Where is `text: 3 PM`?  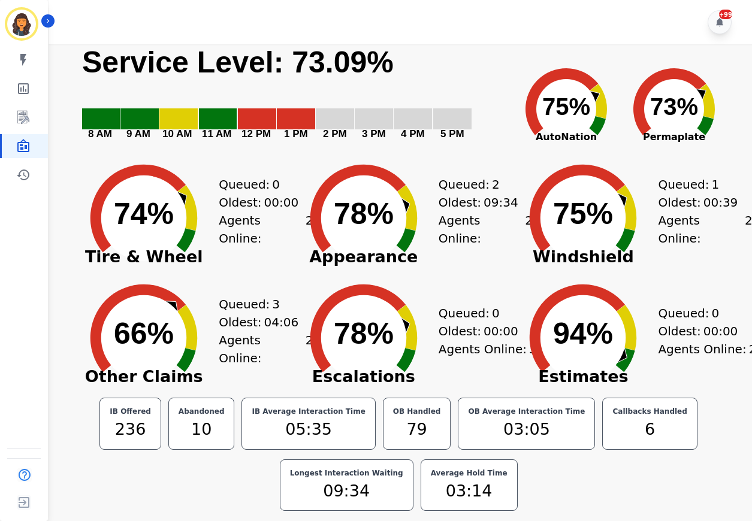
text: 3 PM is located at coordinates (374, 134).